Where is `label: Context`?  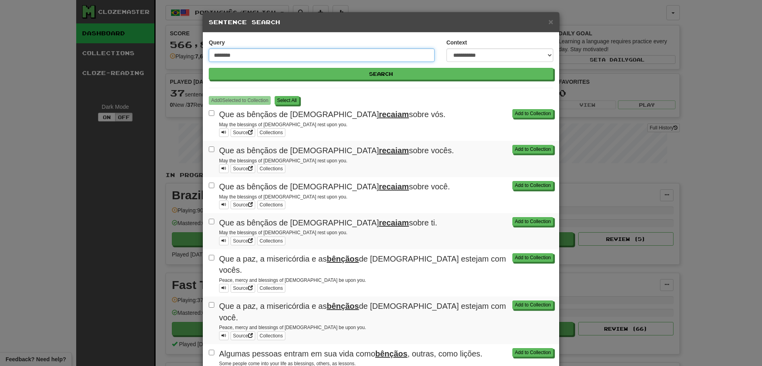 label: Context is located at coordinates (457, 42).